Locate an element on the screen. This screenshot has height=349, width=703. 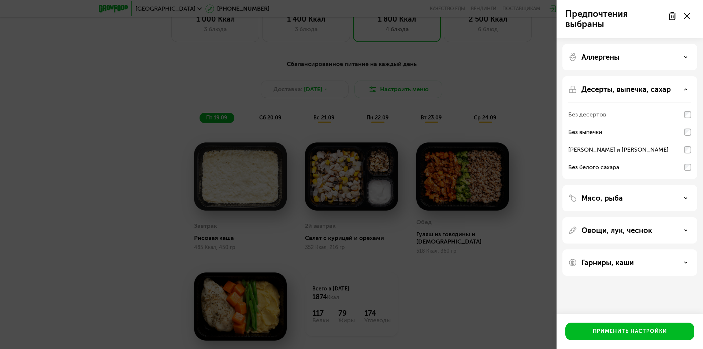
p: Предпочтения выбраны is located at coordinates (615, 19).